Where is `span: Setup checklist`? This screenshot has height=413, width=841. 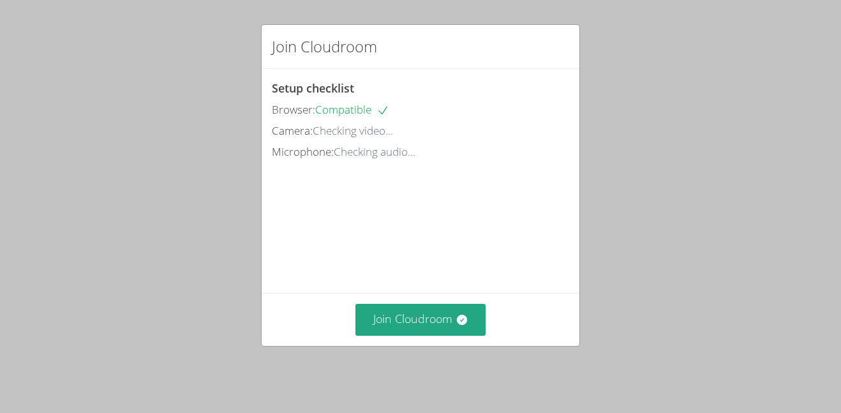
span: Setup checklist is located at coordinates (313, 88).